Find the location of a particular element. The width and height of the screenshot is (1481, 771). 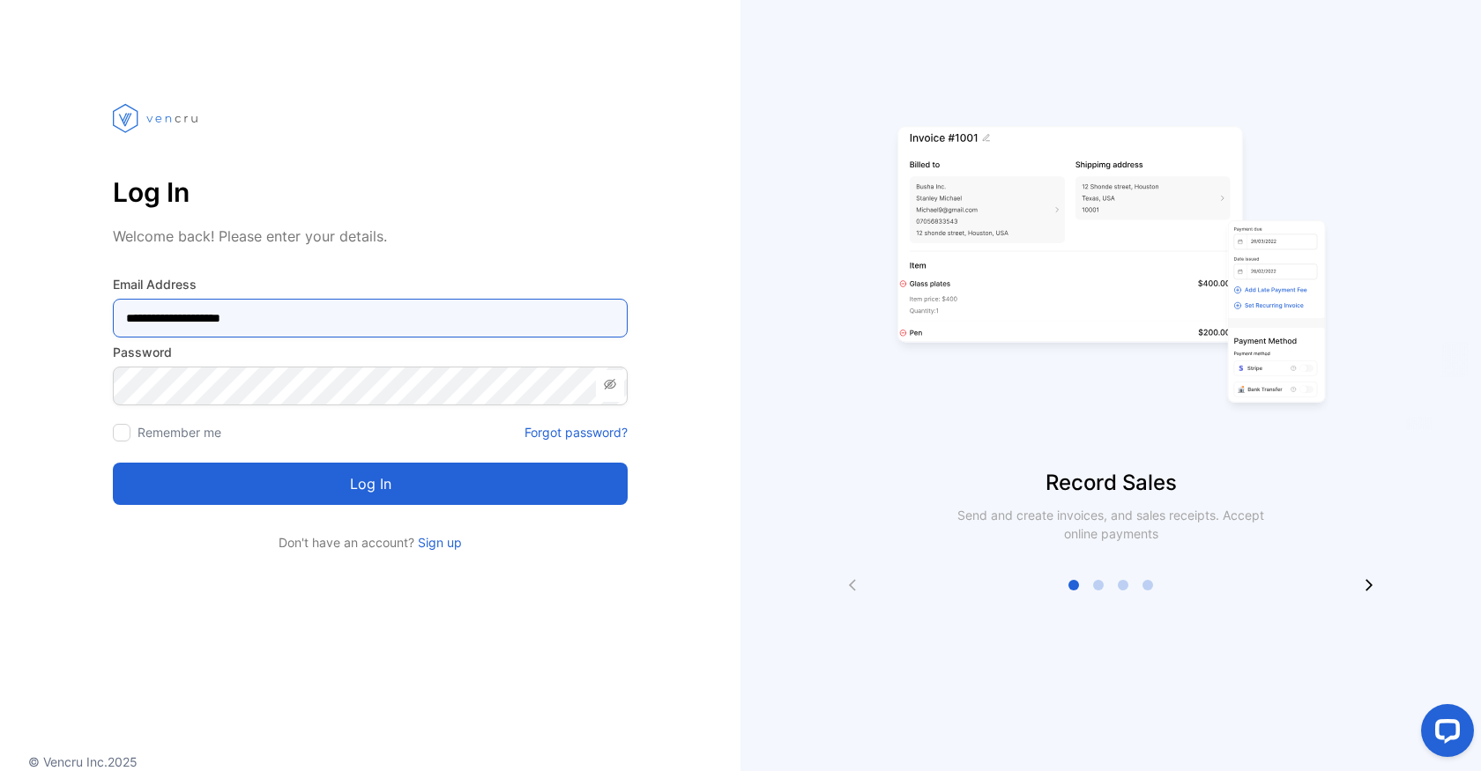

img: slider image is located at coordinates (1111, 269).